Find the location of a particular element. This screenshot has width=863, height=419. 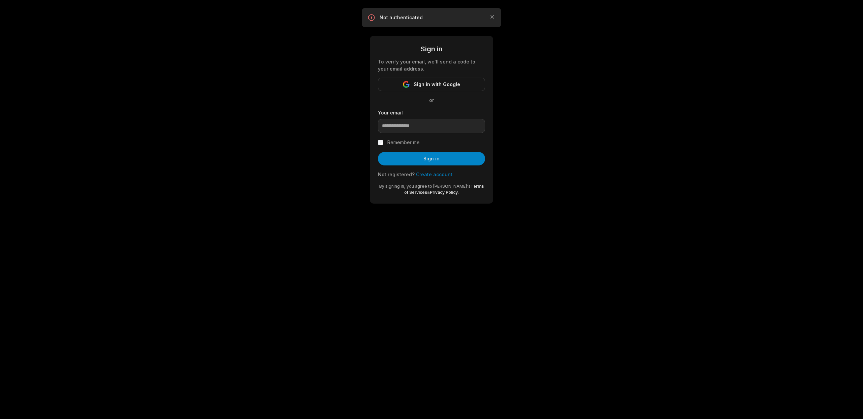

span: Sign in with Google is located at coordinates (437, 84).